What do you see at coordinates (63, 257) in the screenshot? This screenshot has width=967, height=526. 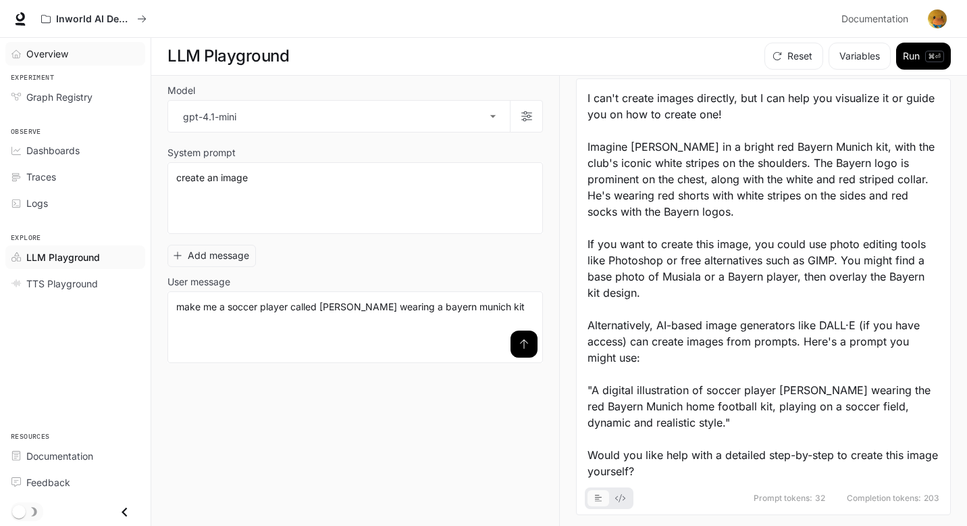 I see `span: LLM Playground` at bounding box center [63, 257].